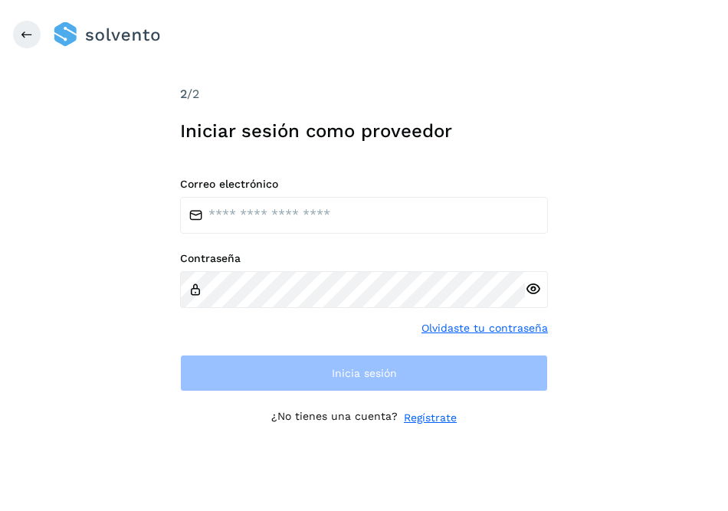 This screenshot has height=511, width=728. What do you see at coordinates (364, 373) in the screenshot?
I see `span: Inicia sesión` at bounding box center [364, 373].